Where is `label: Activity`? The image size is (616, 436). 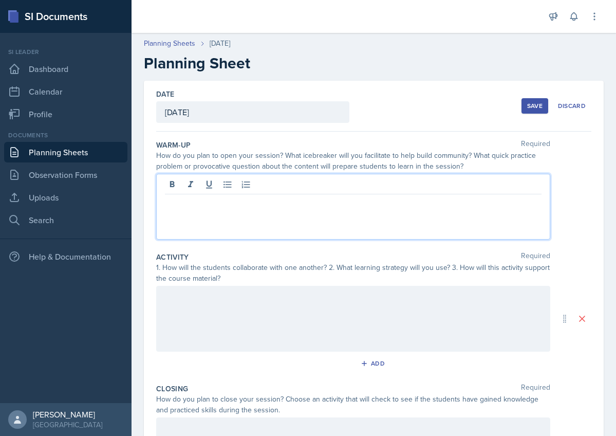 label: Activity is located at coordinates (173, 257).